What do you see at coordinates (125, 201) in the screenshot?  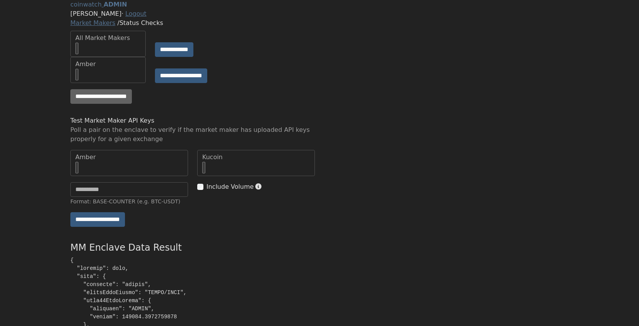 I see `small: Format: BASE-COUNTER (e.g. BTC-USDT)` at bounding box center [125, 201].